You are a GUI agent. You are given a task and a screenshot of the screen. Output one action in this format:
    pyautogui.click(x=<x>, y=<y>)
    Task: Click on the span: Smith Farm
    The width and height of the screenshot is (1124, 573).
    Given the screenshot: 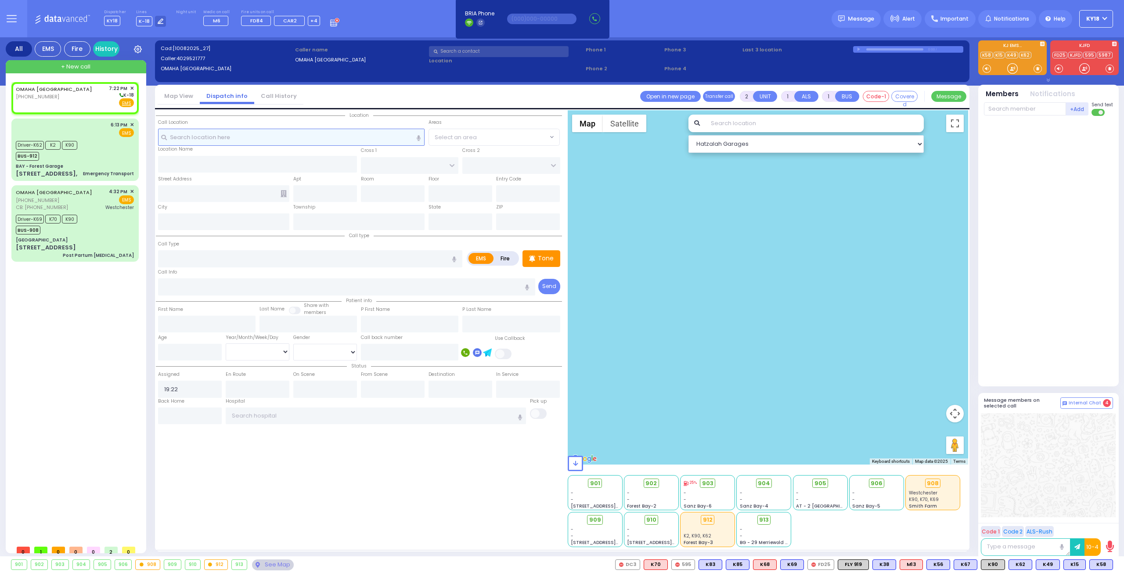 What is the action you would take?
    pyautogui.click(x=923, y=506)
    